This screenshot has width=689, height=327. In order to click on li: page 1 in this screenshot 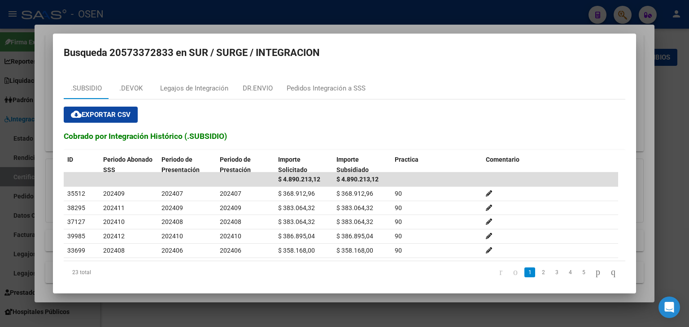, I will do `click(529, 273)`.